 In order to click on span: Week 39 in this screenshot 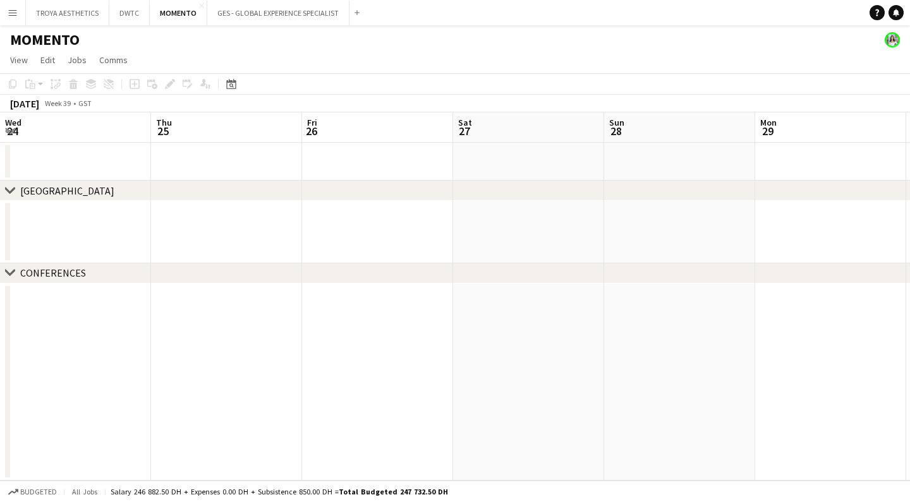, I will do `click(57, 103)`.